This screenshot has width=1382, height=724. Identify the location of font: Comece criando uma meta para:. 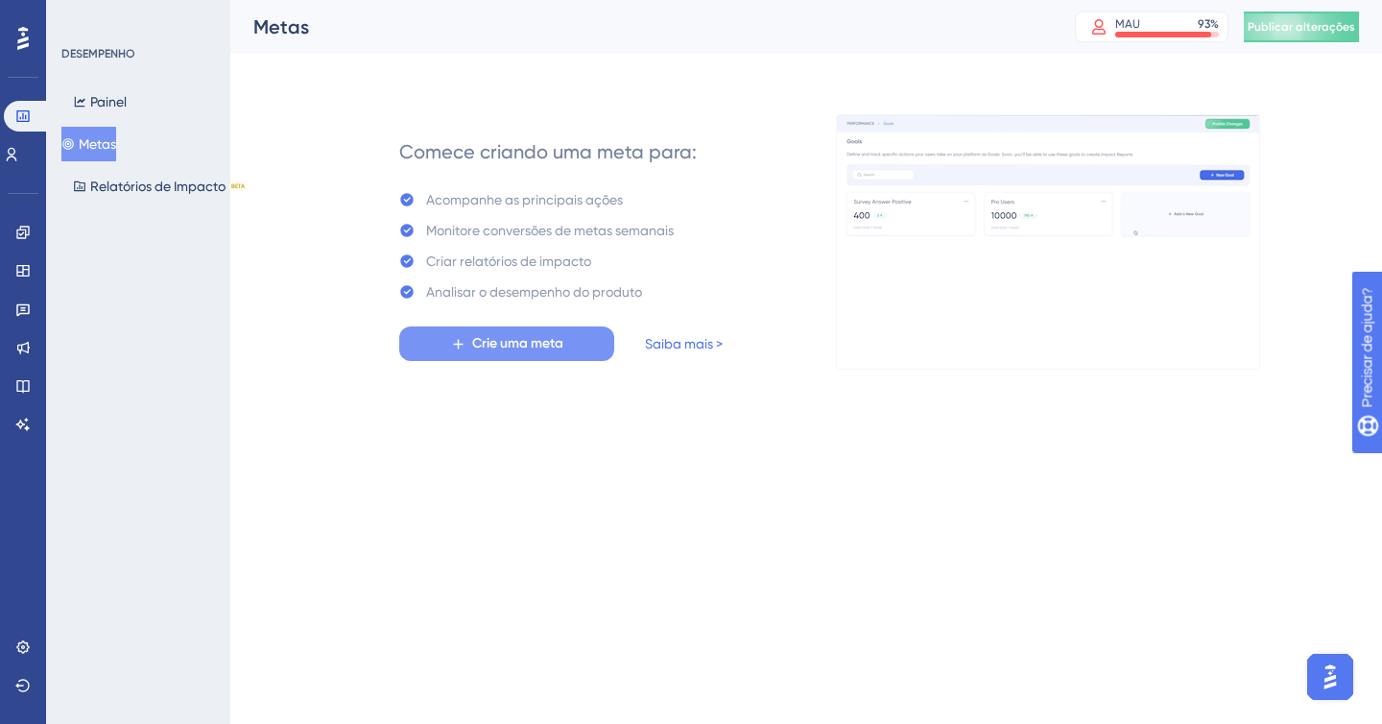
(548, 152).